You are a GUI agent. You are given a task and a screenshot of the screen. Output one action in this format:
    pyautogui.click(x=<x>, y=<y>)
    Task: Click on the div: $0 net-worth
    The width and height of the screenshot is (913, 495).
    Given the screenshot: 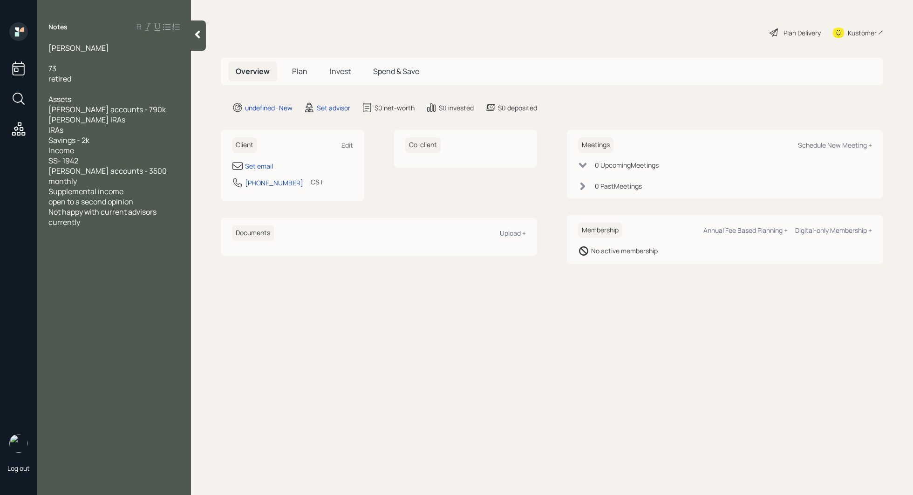 What is the action you would take?
    pyautogui.click(x=395, y=108)
    